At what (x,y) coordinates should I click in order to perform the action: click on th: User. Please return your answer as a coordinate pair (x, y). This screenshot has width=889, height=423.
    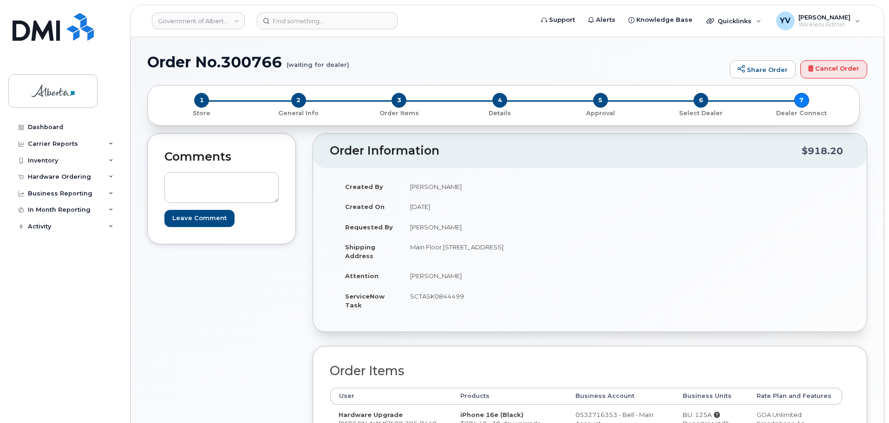
    Looking at the image, I should click on (391, 396).